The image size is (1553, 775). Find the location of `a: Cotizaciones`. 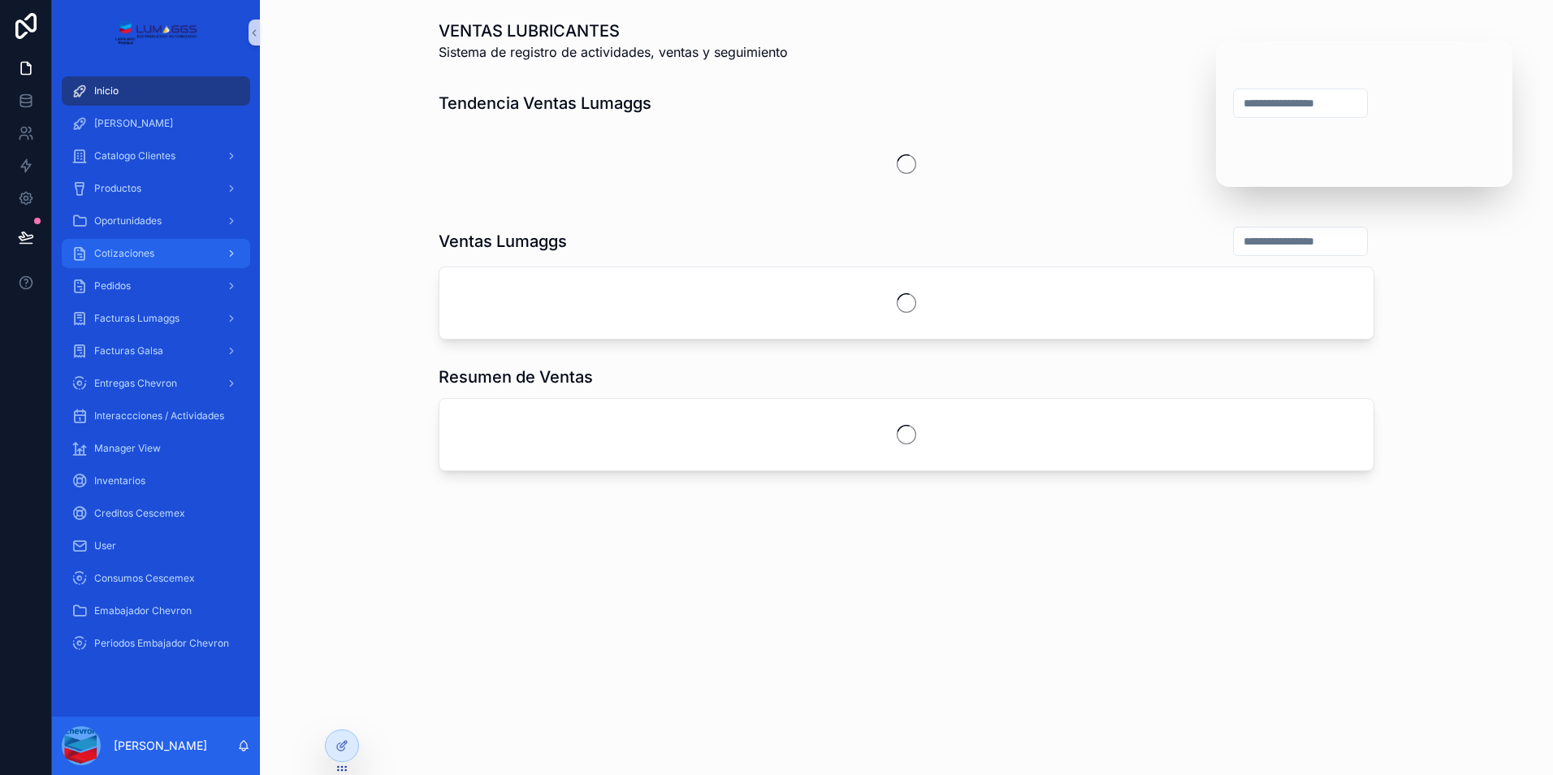

a: Cotizaciones is located at coordinates (156, 253).